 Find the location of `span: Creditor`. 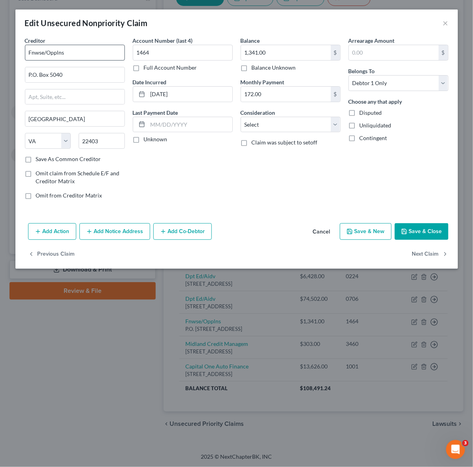

span: Creditor is located at coordinates (35, 40).